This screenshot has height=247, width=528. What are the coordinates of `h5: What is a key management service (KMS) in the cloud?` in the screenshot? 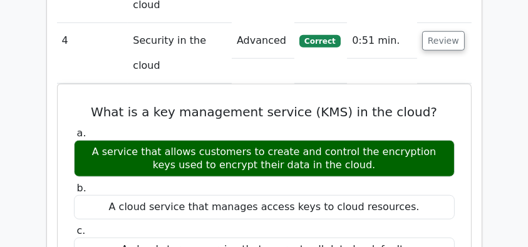 It's located at (264, 112).